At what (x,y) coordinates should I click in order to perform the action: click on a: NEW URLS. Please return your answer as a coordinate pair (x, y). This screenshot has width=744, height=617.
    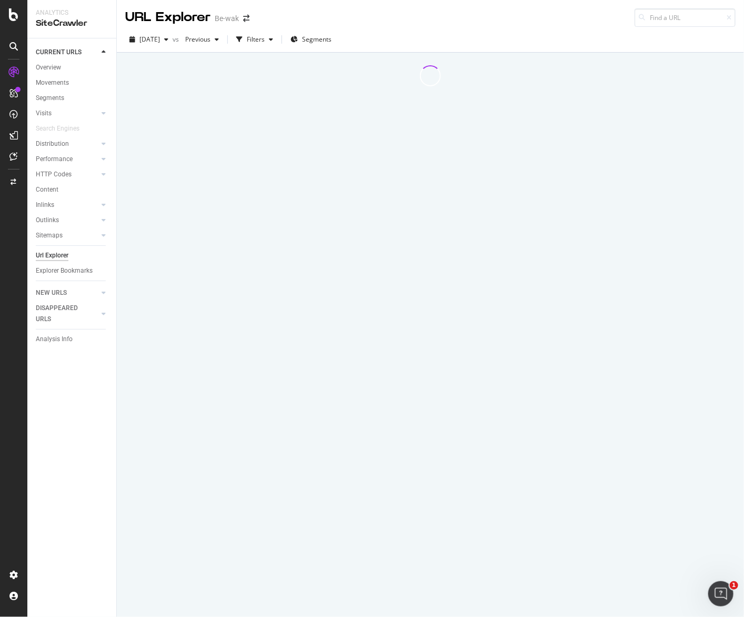
    Looking at the image, I should click on (67, 293).